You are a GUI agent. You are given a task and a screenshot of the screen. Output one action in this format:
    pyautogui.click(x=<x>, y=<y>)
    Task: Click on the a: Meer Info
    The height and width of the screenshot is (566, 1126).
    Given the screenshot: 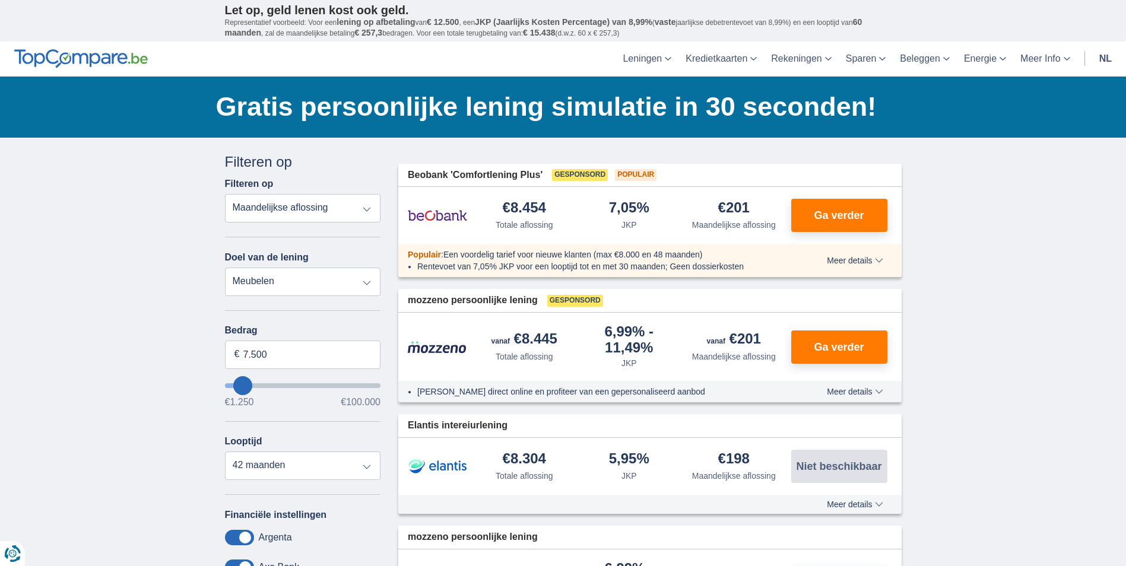 What is the action you would take?
    pyautogui.click(x=1045, y=59)
    